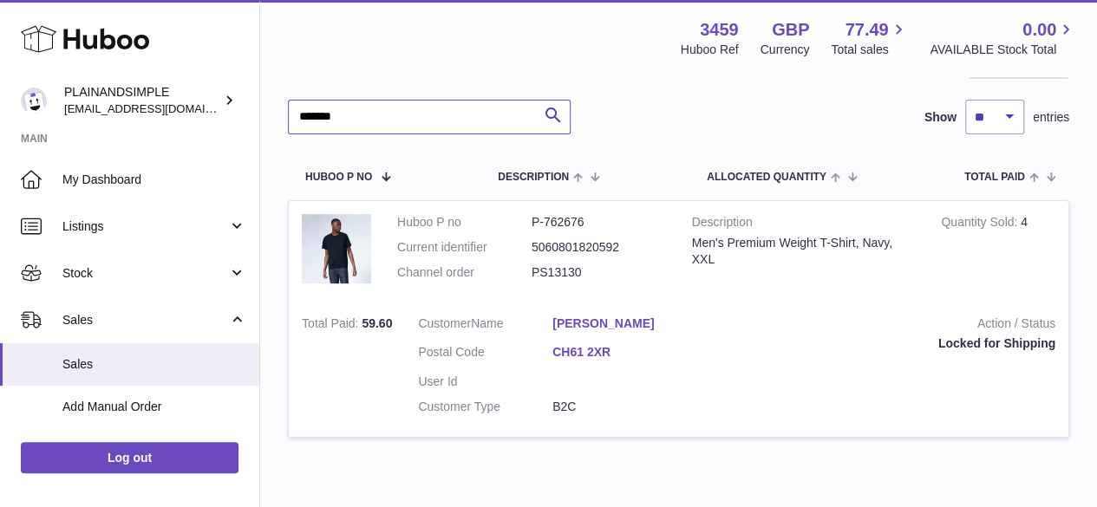 The width and height of the screenshot is (1097, 507). Describe the element at coordinates (804, 225) in the screenshot. I see `strong: Description` at that location.